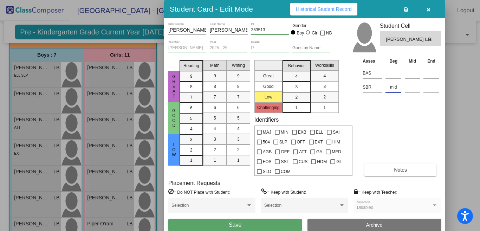 This screenshot has height=231, width=480. What do you see at coordinates (303, 162) in the screenshot?
I see `span: CUS` at bounding box center [303, 162].